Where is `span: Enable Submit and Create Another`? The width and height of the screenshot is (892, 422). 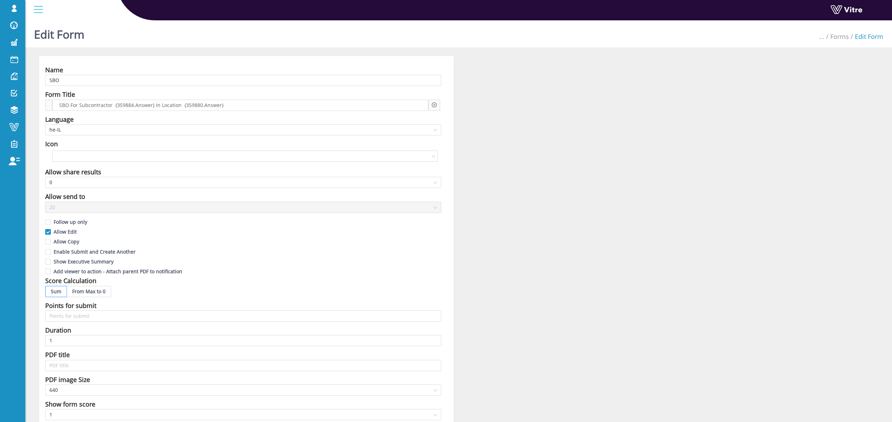
span: Enable Submit and Create Another is located at coordinates (95, 251).